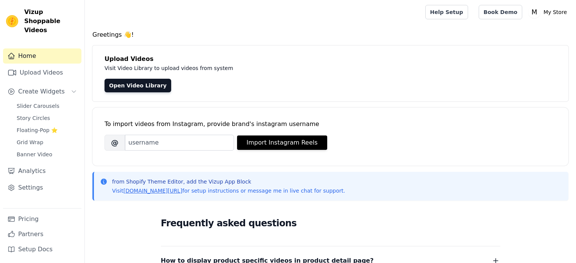 Image resolution: width=576 pixels, height=263 pixels. Describe the element at coordinates (282, 143) in the screenshot. I see `button: Import Instagram Reels` at that location.